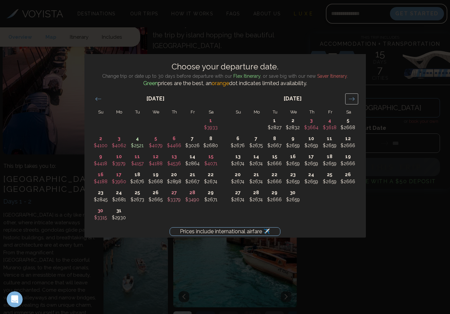  I want to click on td: Choose Sunday, August 9, 2026 as your check-out date. It’s available., so click(101, 160).